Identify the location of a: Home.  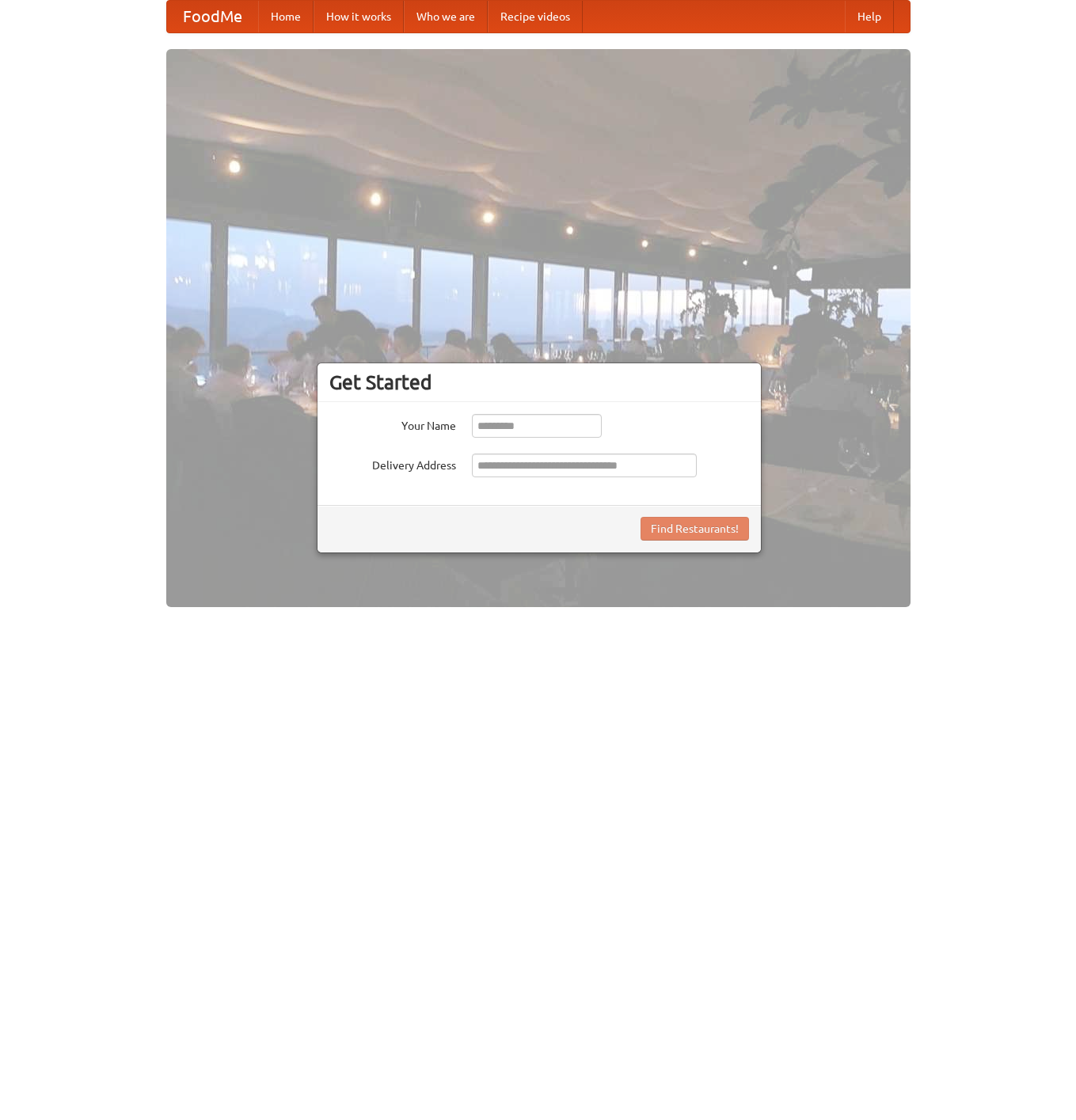
(286, 17).